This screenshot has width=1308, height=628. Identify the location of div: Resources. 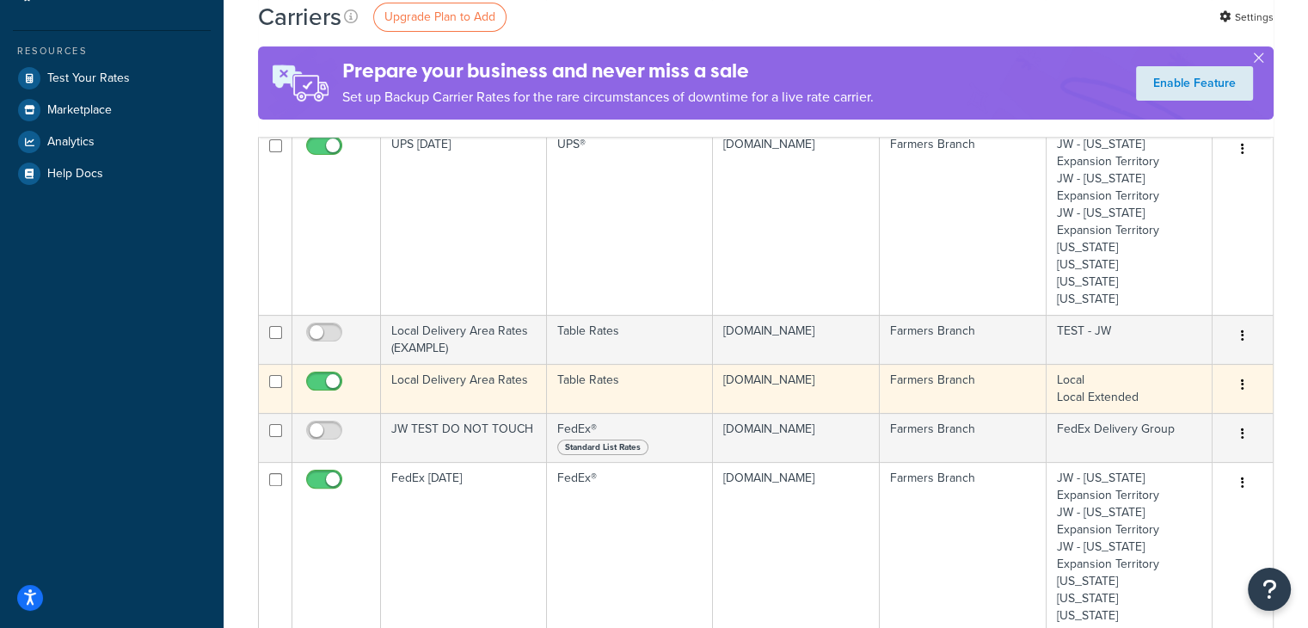
(112, 51).